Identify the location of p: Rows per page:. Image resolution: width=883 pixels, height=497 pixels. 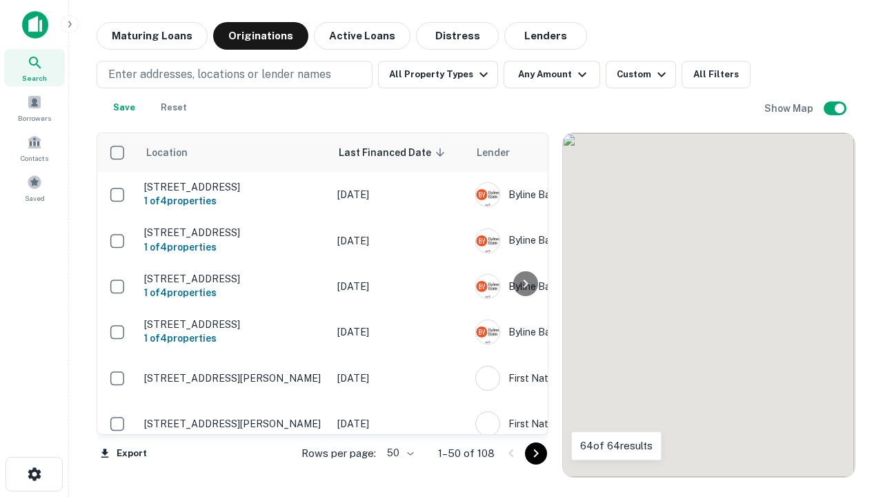
(339, 453).